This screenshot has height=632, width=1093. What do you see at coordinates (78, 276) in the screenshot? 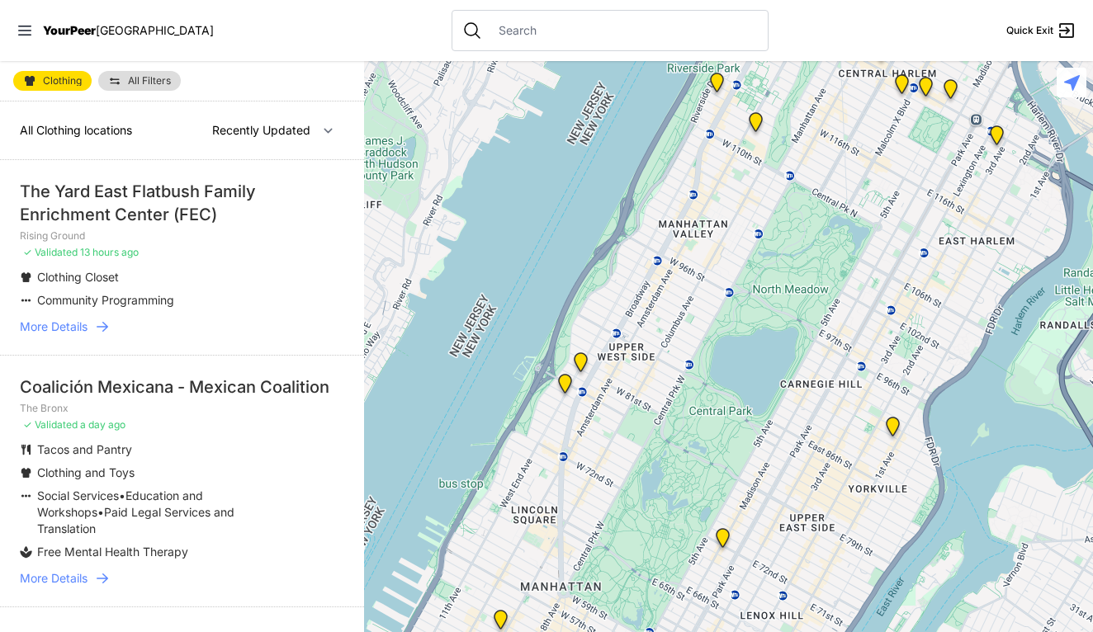
I see `span: Clothing Closet` at bounding box center [78, 276].